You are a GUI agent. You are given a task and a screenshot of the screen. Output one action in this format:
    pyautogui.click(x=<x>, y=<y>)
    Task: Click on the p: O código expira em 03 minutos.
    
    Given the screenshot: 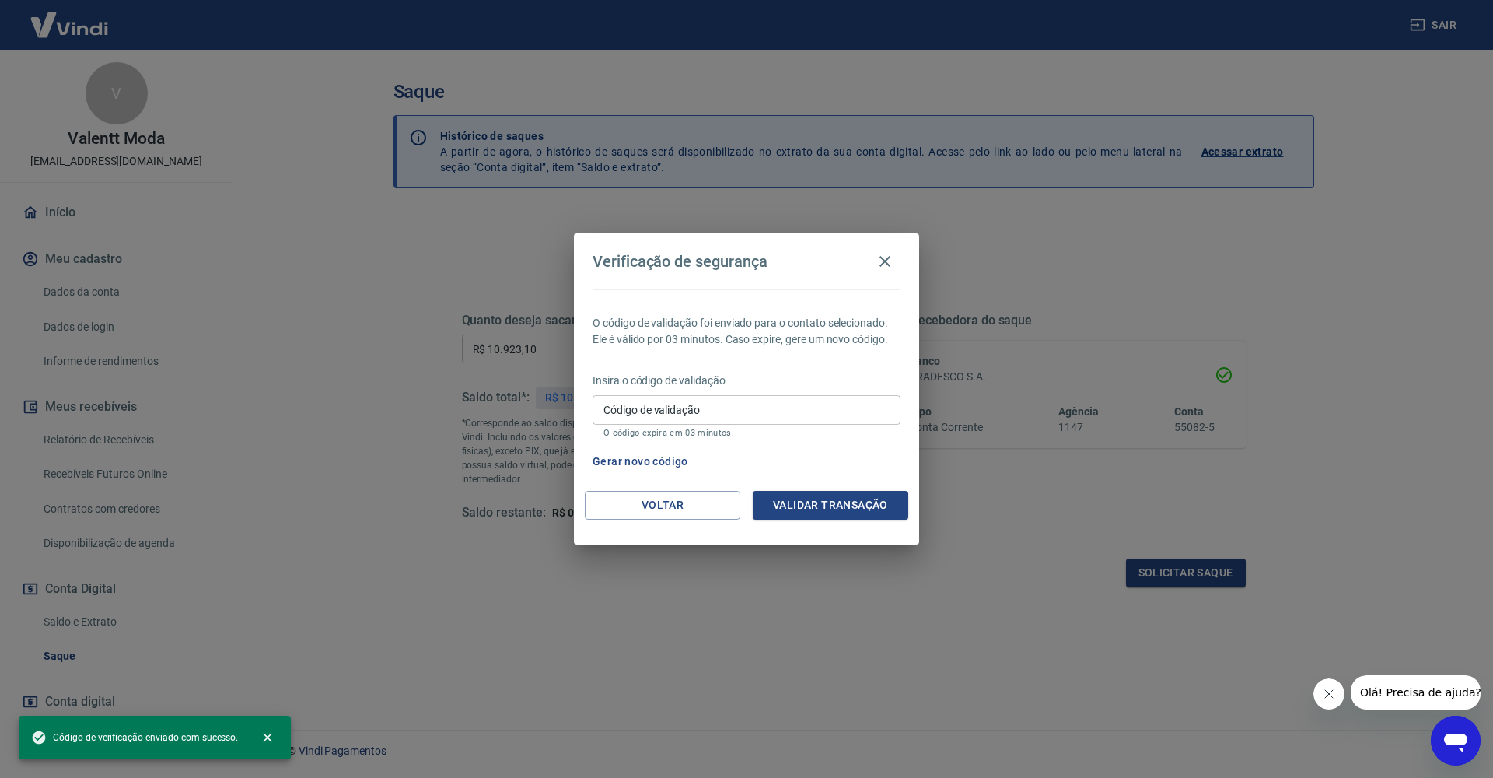 What is the action you would take?
    pyautogui.click(x=746, y=432)
    